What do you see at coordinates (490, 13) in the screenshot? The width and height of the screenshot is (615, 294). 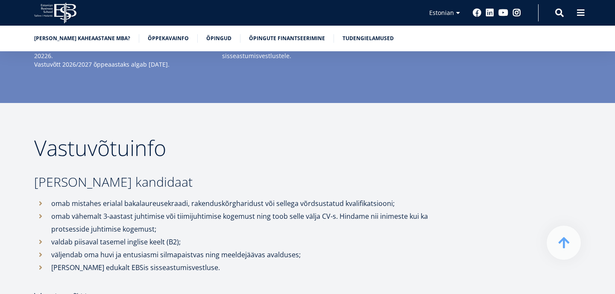 I see `a: Linkedin` at bounding box center [490, 13].